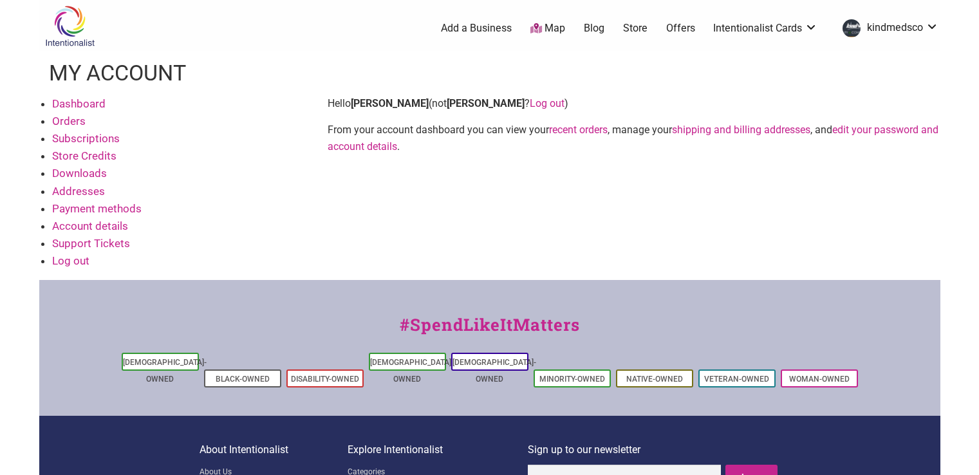 The width and height of the screenshot is (979, 475). I want to click on li: kindmedsco, so click(887, 28).